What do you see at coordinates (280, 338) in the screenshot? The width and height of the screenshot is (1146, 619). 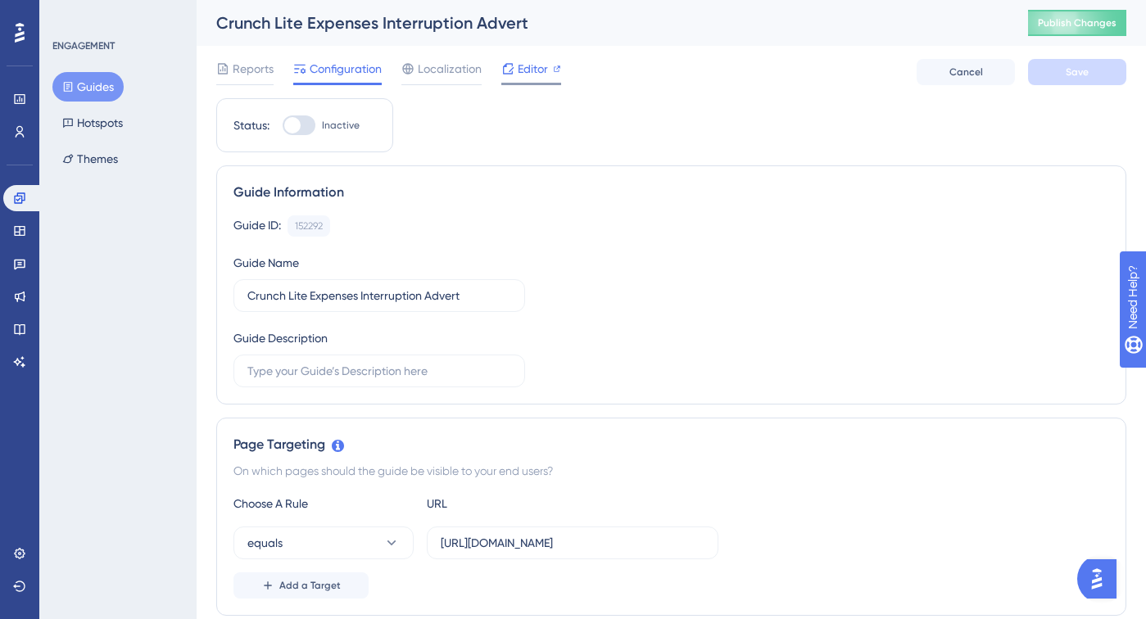 I see `div: Guide Description` at bounding box center [280, 338].